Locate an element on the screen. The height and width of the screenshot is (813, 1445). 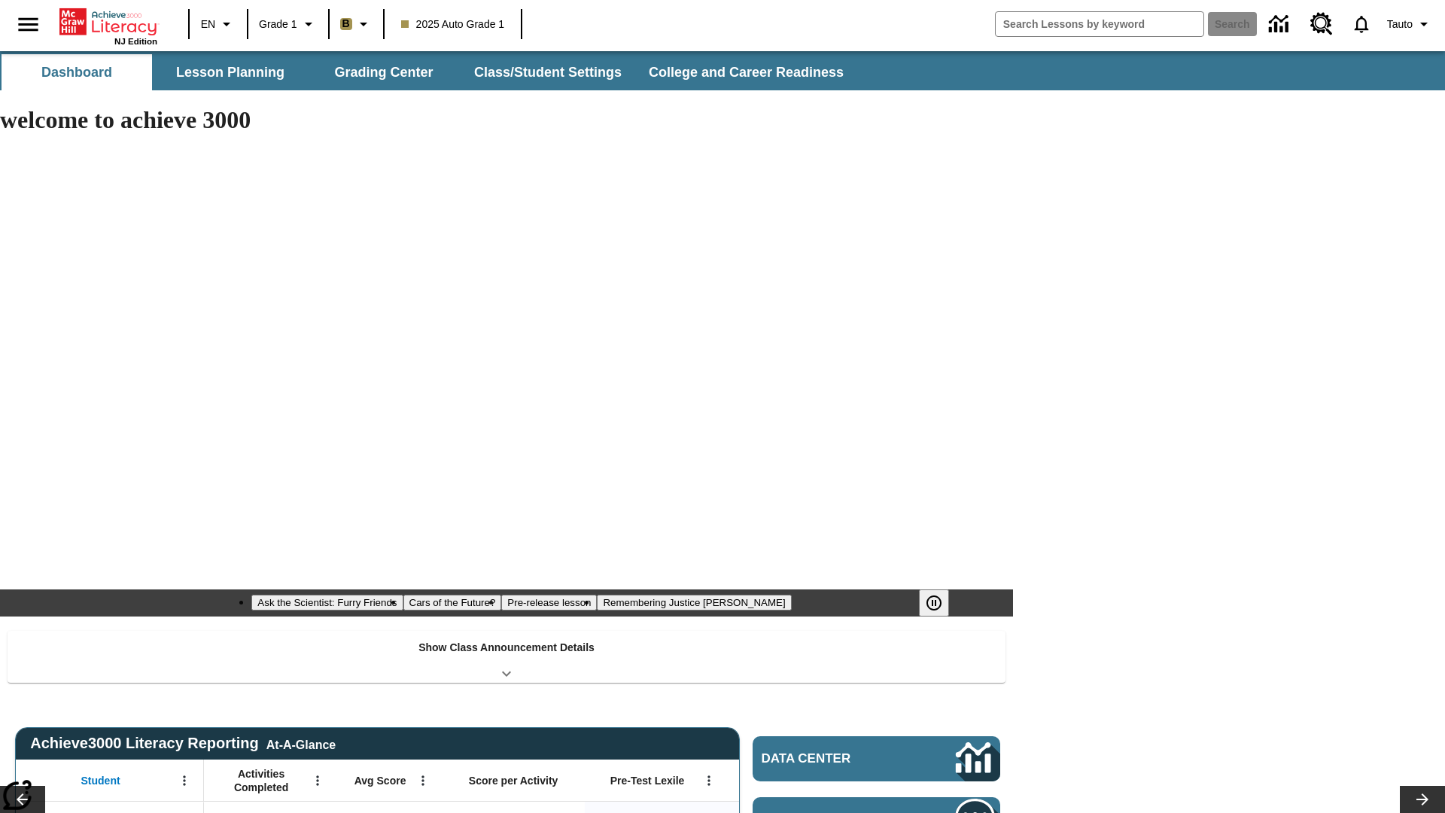
span: Achieve3000 Literacy Reporting is located at coordinates (183, 743).